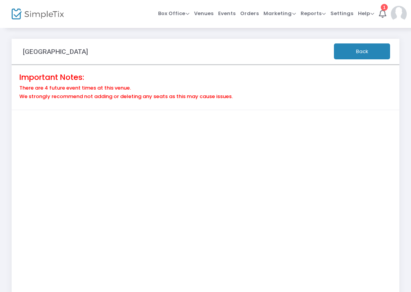 The image size is (411, 292). Describe the element at coordinates (342, 13) in the screenshot. I see `span: Settings` at that location.